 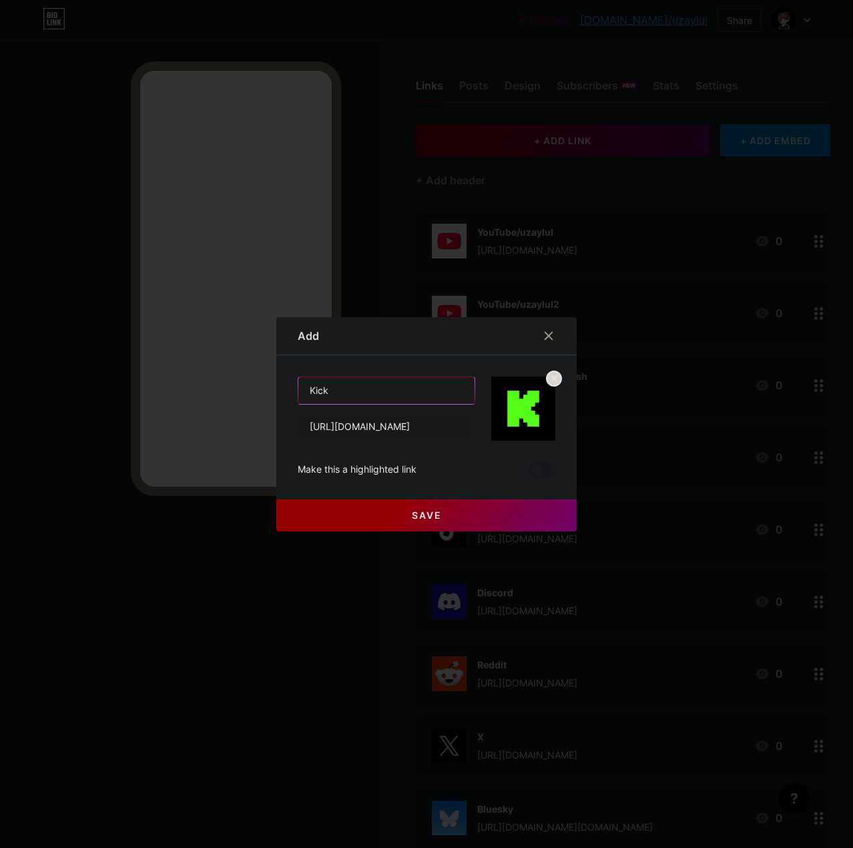 I want to click on img: link_thumbnail, so click(x=523, y=409).